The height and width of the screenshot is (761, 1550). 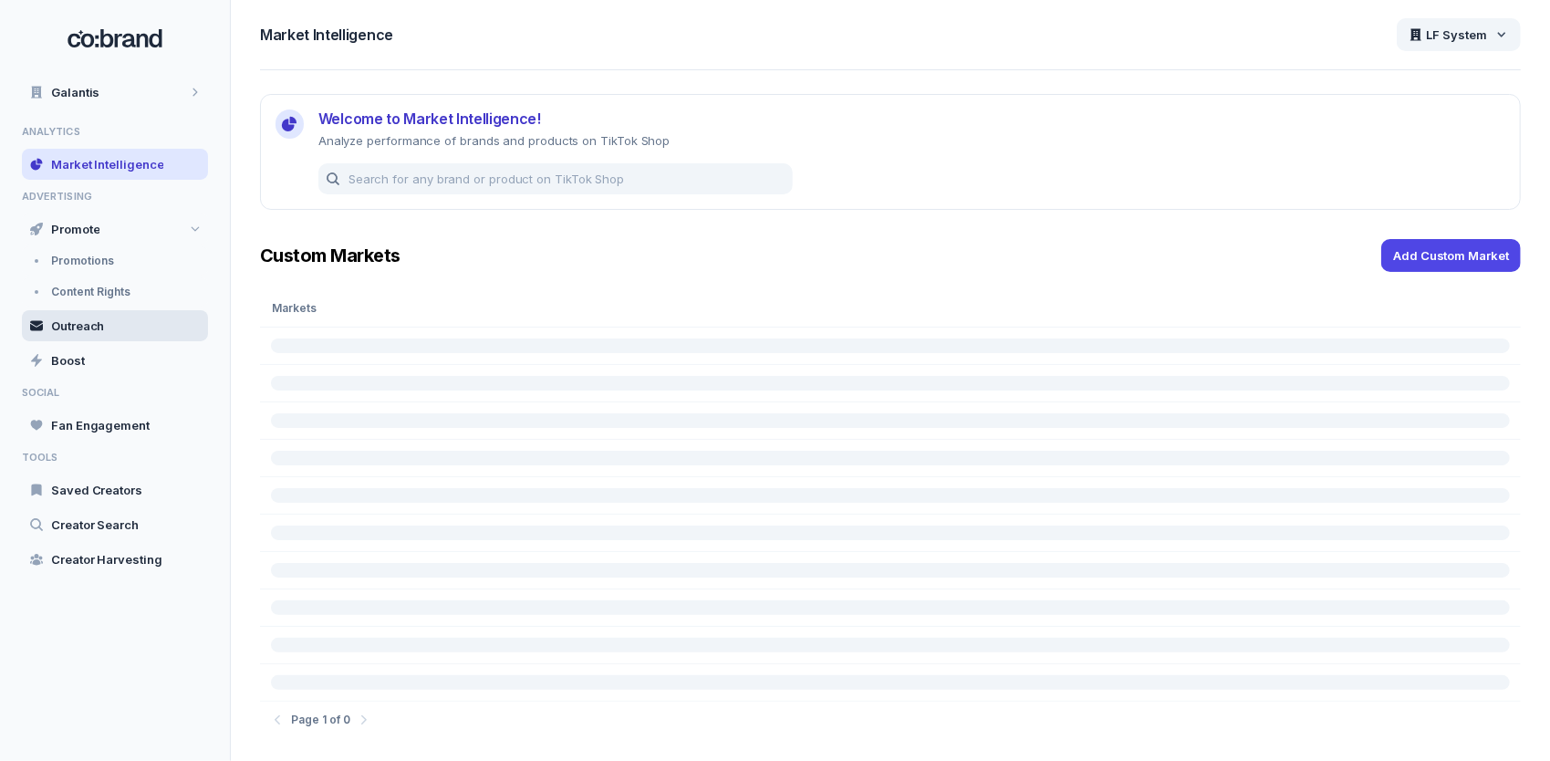 What do you see at coordinates (1450, 255) in the screenshot?
I see `button: Add Custom Market` at bounding box center [1450, 255].